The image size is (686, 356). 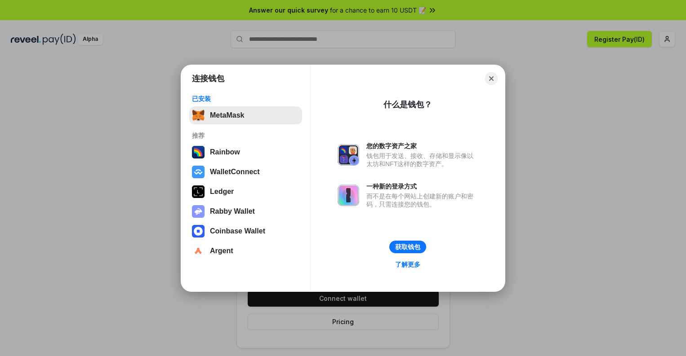 What do you see at coordinates (245, 212) in the screenshot?
I see `button: Rabby Wallet` at bounding box center [245, 212].